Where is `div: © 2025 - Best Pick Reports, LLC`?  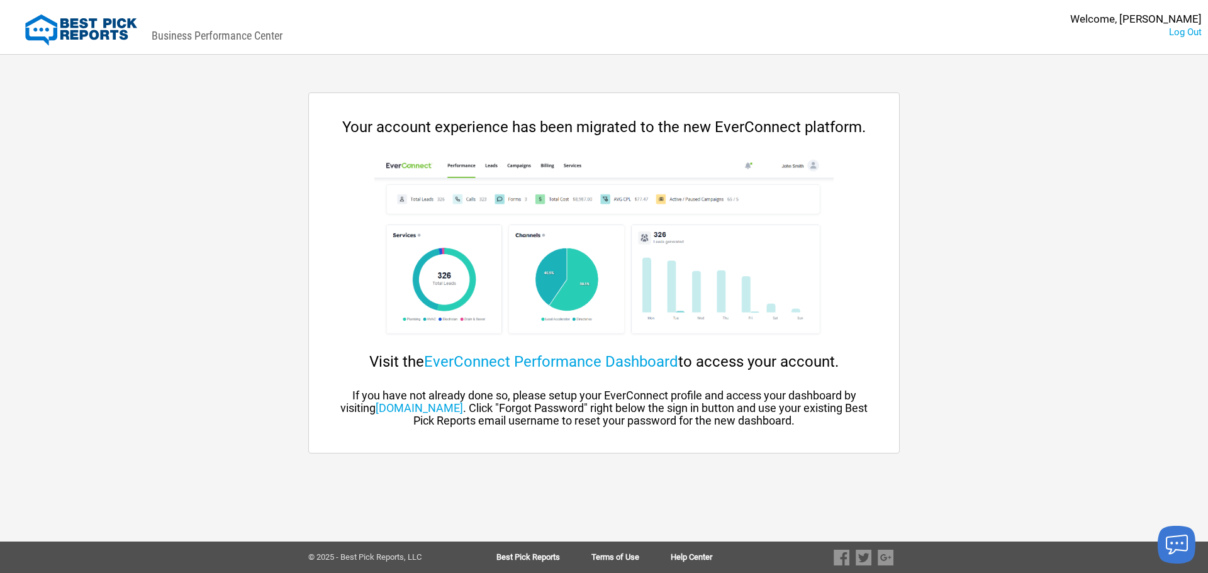 div: © 2025 - Best Pick Reports, LLC is located at coordinates (382, 558).